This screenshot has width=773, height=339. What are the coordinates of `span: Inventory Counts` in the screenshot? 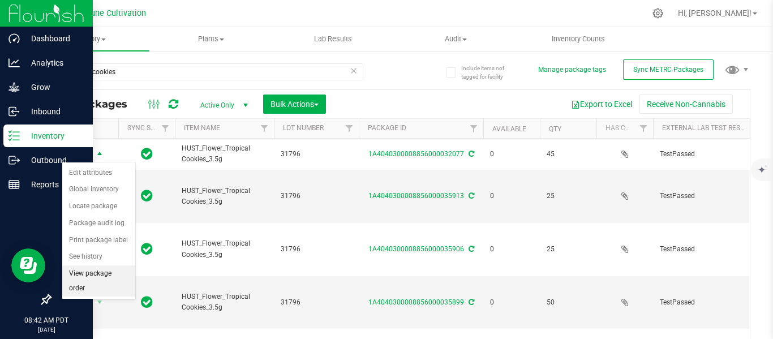 It's located at (578, 39).